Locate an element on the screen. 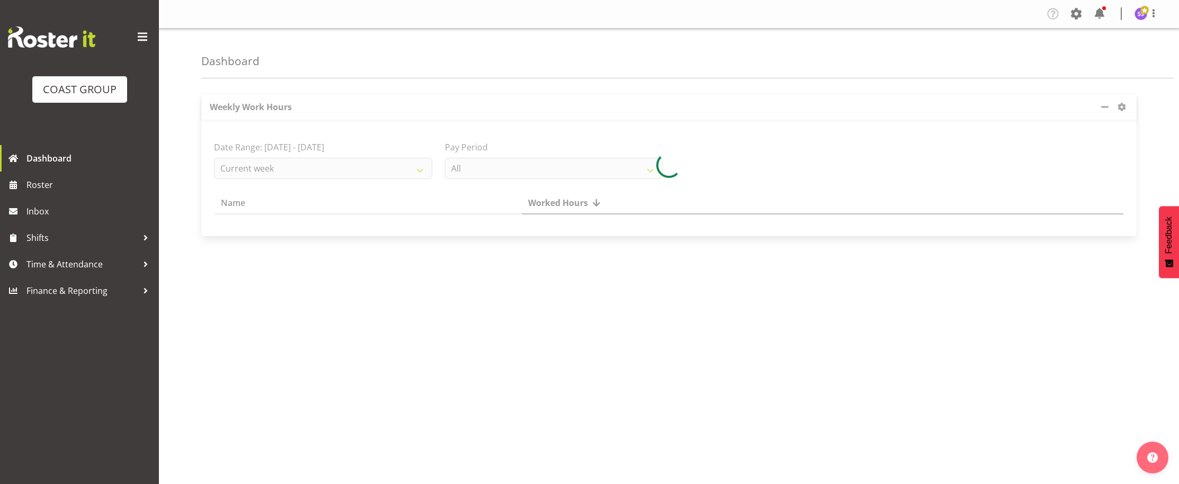 The width and height of the screenshot is (1179, 484). img: sebastian-simmonds1137.jpg is located at coordinates (1141, 14).